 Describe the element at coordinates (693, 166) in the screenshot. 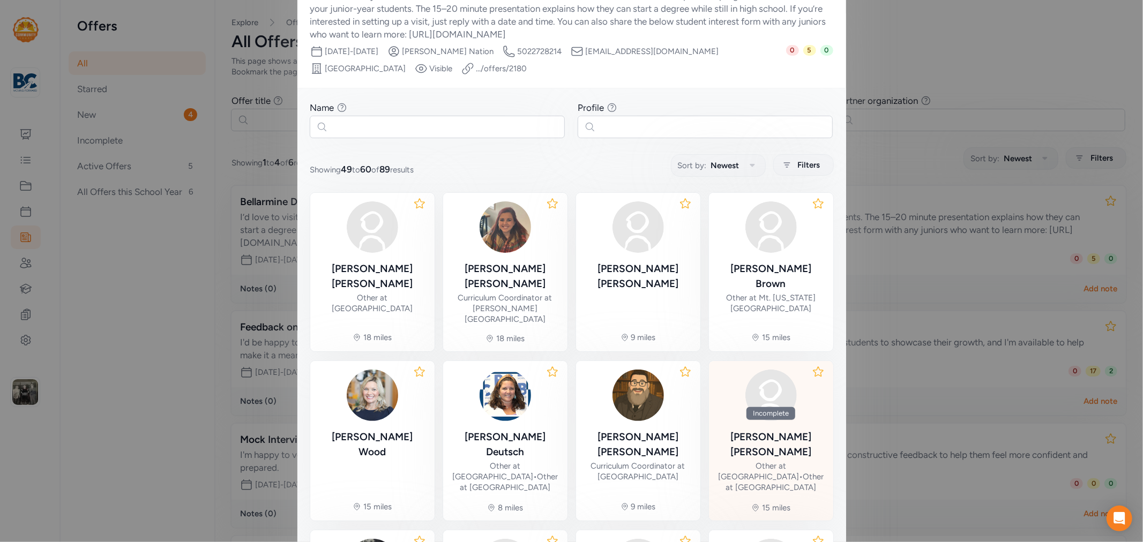

I see `span: Sort by:` at that location.